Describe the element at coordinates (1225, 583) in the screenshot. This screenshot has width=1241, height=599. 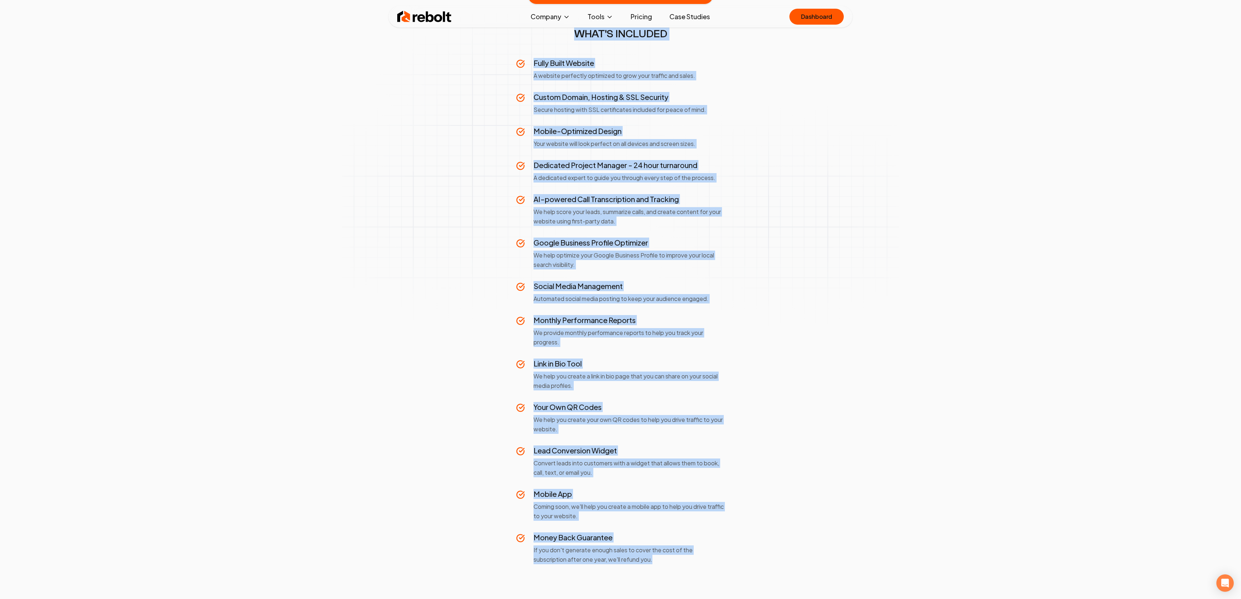
I see `div: Open Intercom Messenger` at that location.